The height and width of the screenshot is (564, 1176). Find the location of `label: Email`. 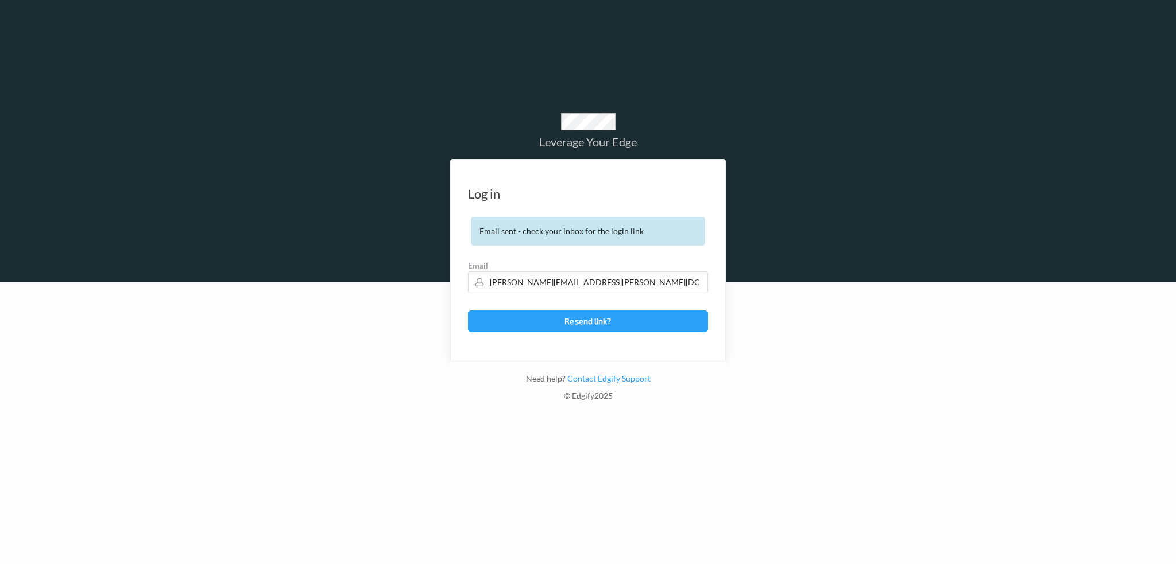

label: Email is located at coordinates (588, 266).